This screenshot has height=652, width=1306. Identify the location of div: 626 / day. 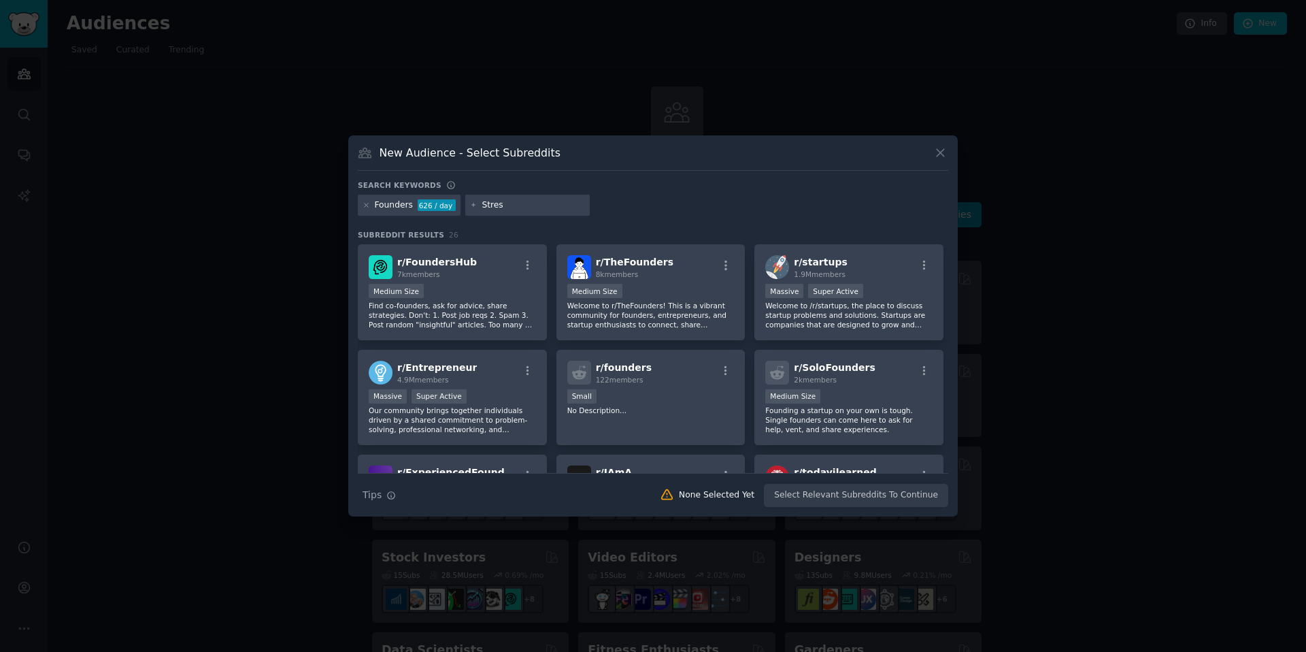
(437, 205).